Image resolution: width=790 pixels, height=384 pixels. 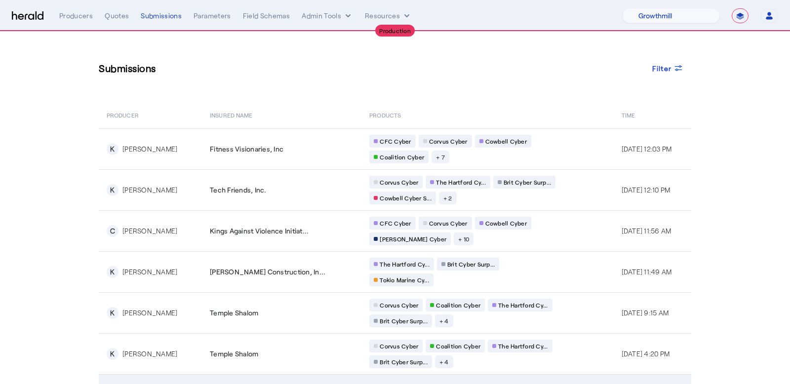 What do you see at coordinates (123, 115) in the screenshot?
I see `span: PRODUCER` at bounding box center [123, 115].